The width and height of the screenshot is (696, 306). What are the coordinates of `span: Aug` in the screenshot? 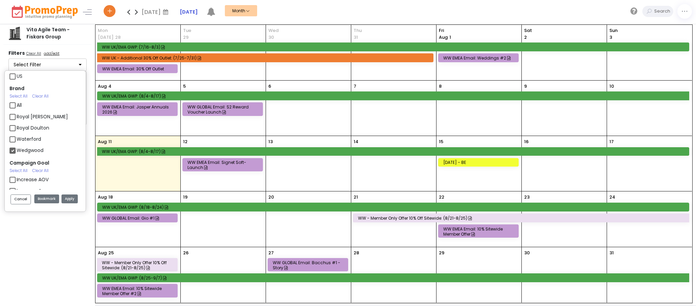 It's located at (443, 37).